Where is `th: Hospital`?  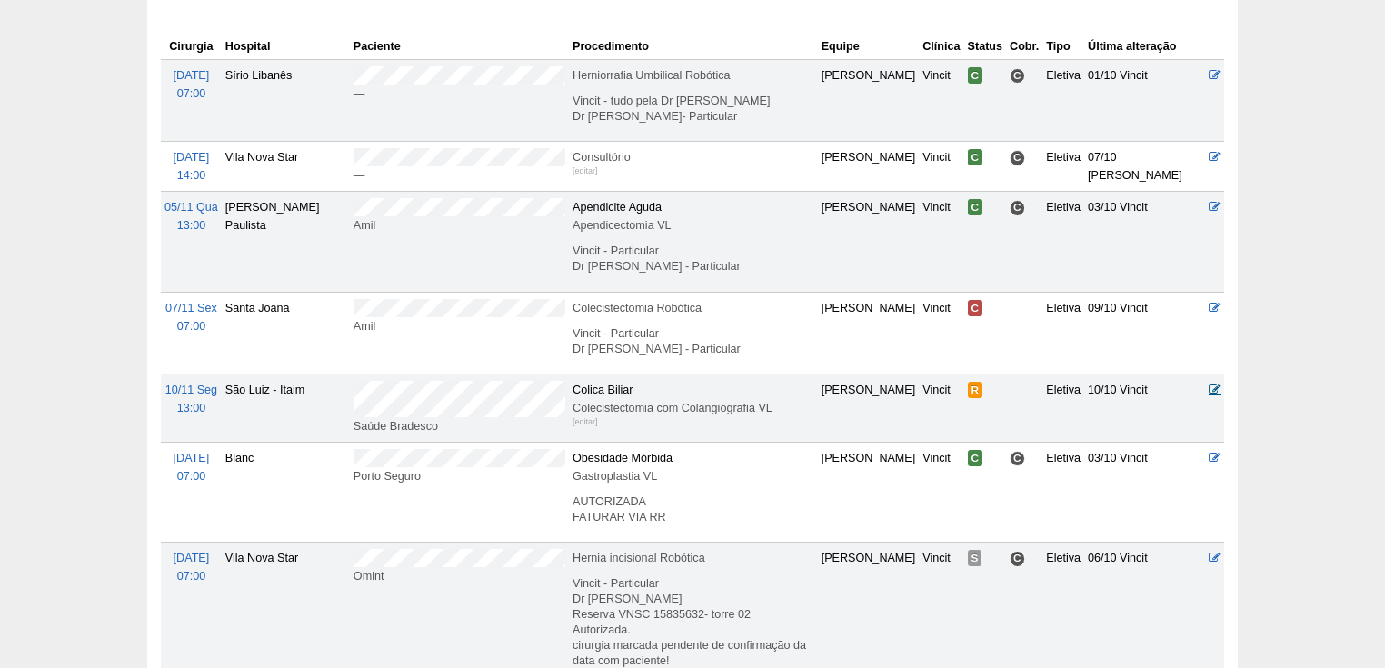
th: Hospital is located at coordinates (285, 46).